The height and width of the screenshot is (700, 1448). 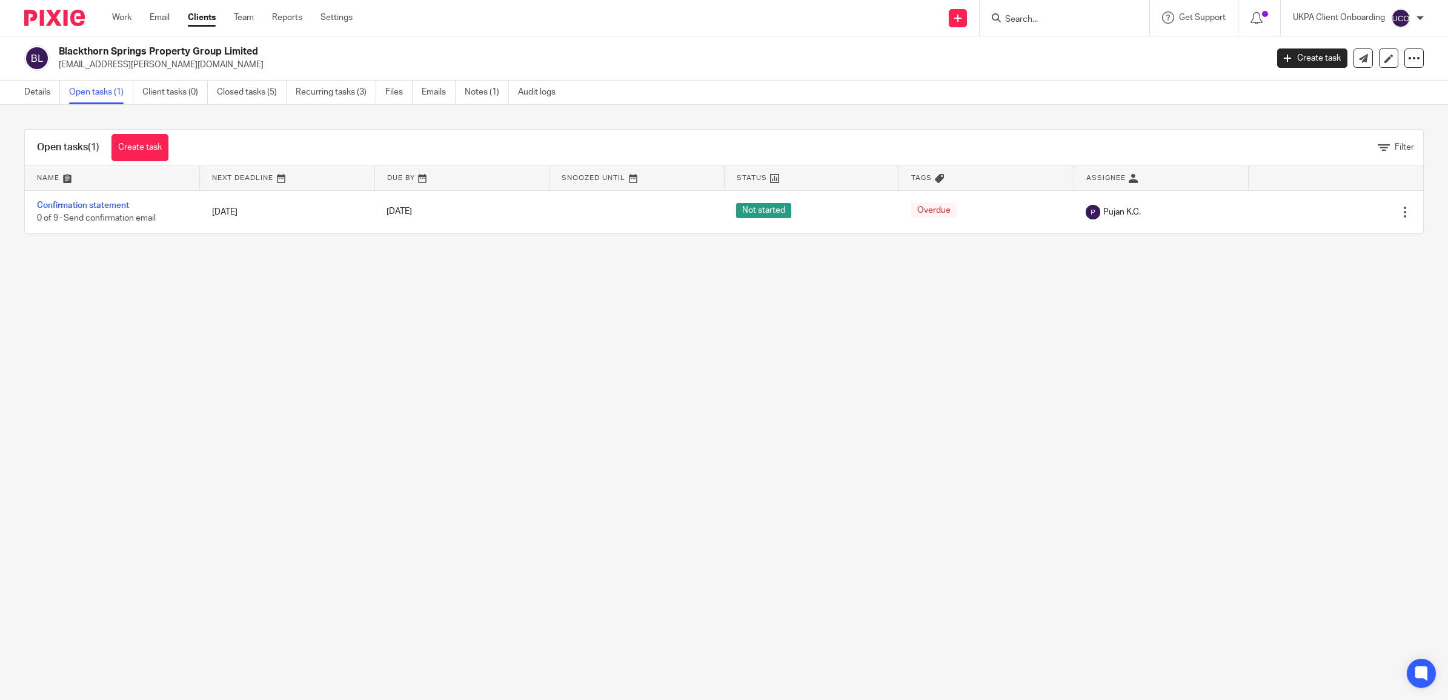 I want to click on a: Notes (1), so click(x=486, y=92).